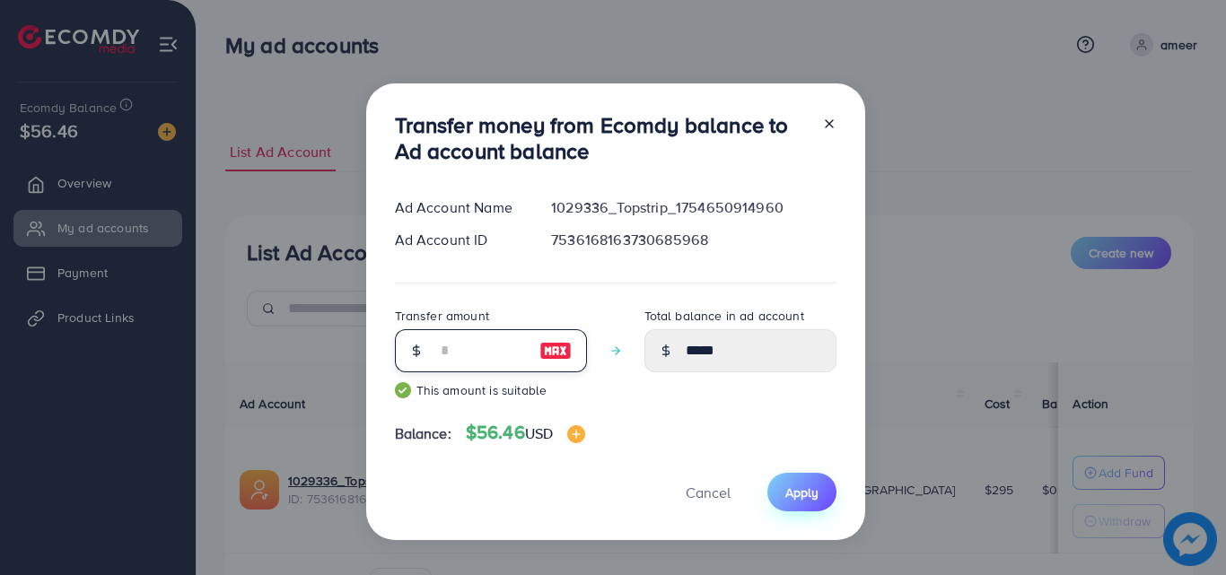 The height and width of the screenshot is (575, 1226). What do you see at coordinates (459, 240) in the screenshot?
I see `div: Ad Account ID` at bounding box center [459, 240].